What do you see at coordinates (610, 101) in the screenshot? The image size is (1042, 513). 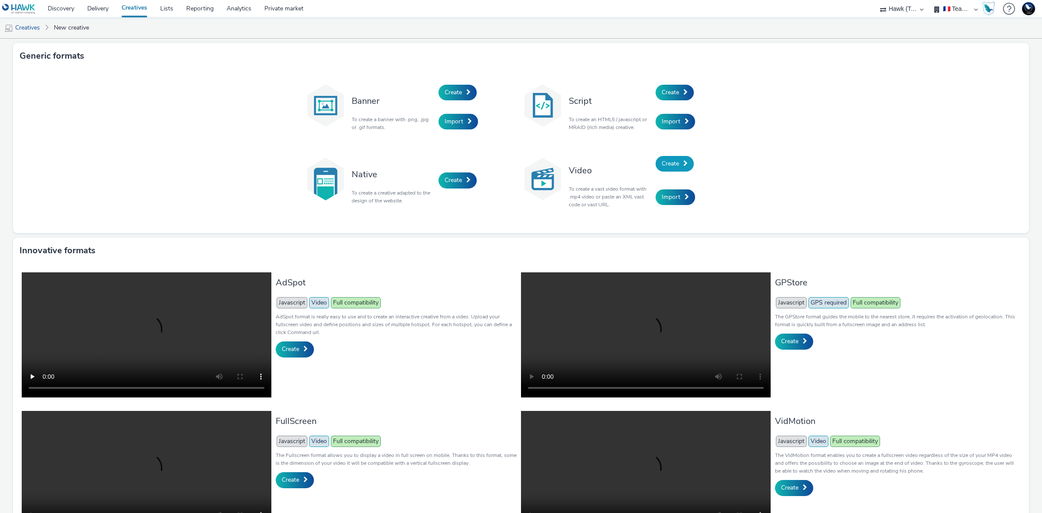 I see `h3: Script` at bounding box center [610, 101].